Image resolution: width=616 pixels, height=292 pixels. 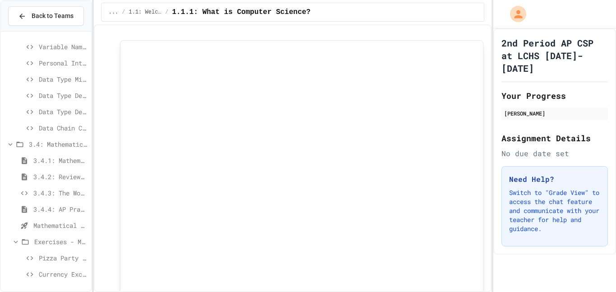 What do you see at coordinates (63, 274) in the screenshot?
I see `span: Currency Exchange Calculator` at bounding box center [63, 274].